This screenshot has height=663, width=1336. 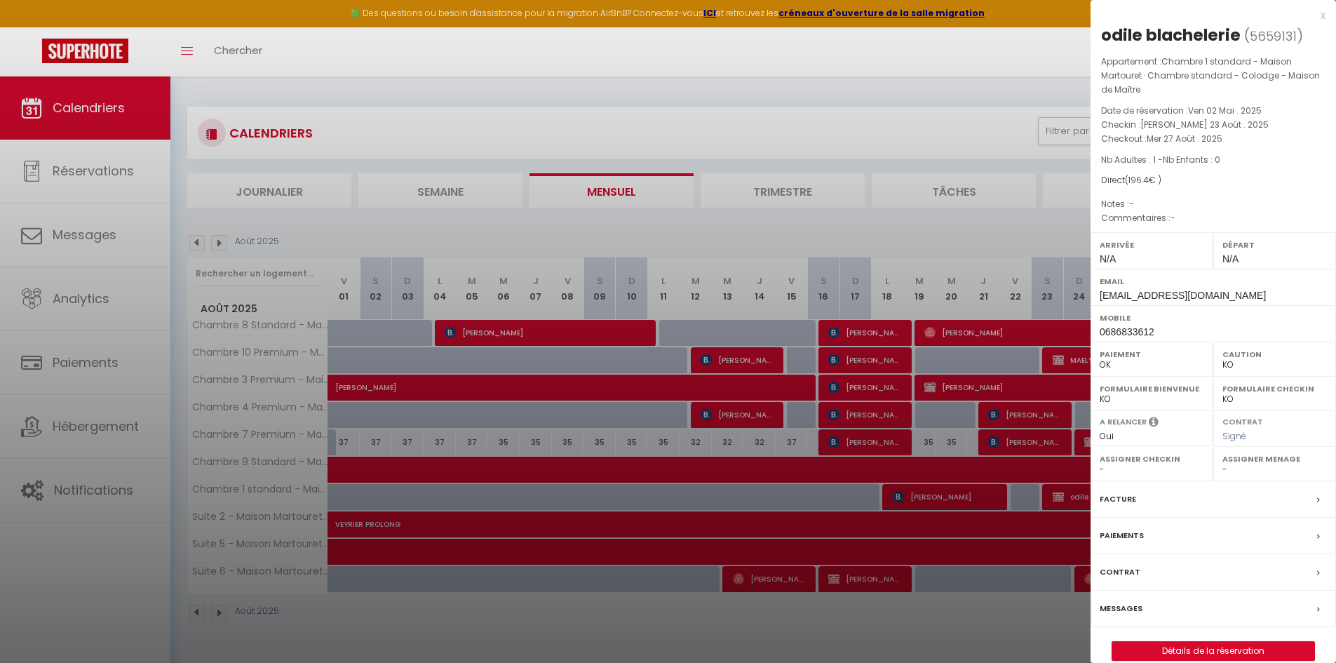 I want to click on label: Paiement, so click(x=1151, y=354).